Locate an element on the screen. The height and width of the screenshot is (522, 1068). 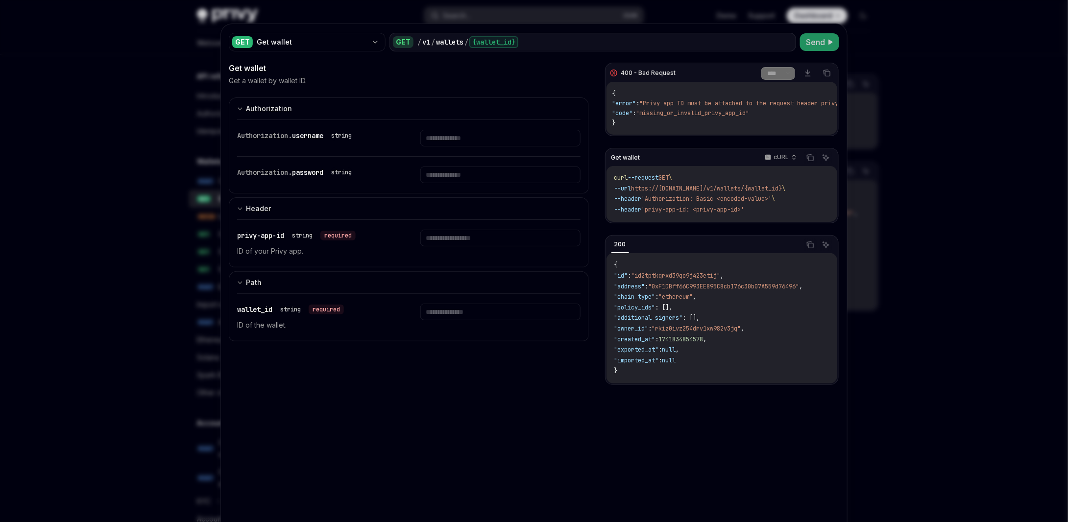
span: wallet_id is located at coordinates (255, 310).